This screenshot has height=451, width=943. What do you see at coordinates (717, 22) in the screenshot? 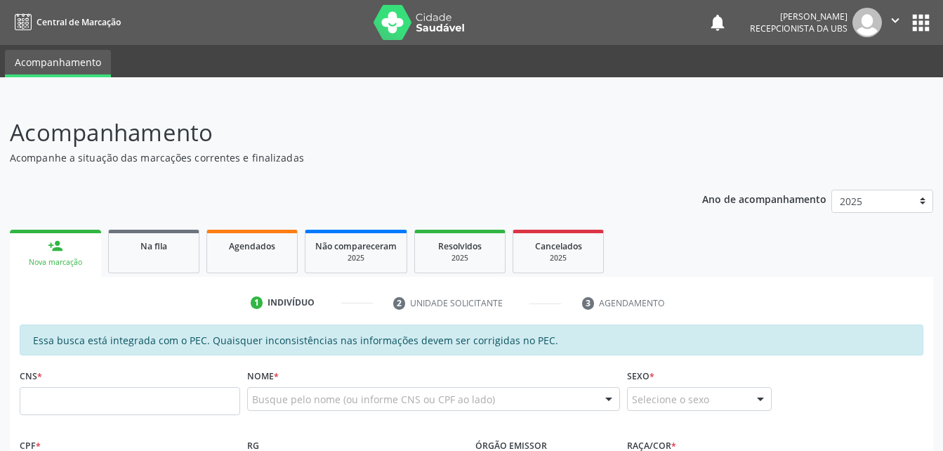
I see `button: notifications` at bounding box center [717, 22].